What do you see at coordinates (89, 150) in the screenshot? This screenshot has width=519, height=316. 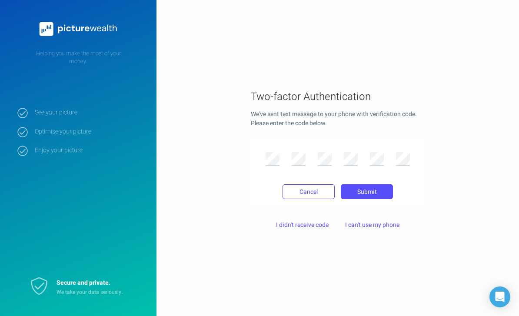 I see `strong: Enjoy your picture` at bounding box center [89, 150].